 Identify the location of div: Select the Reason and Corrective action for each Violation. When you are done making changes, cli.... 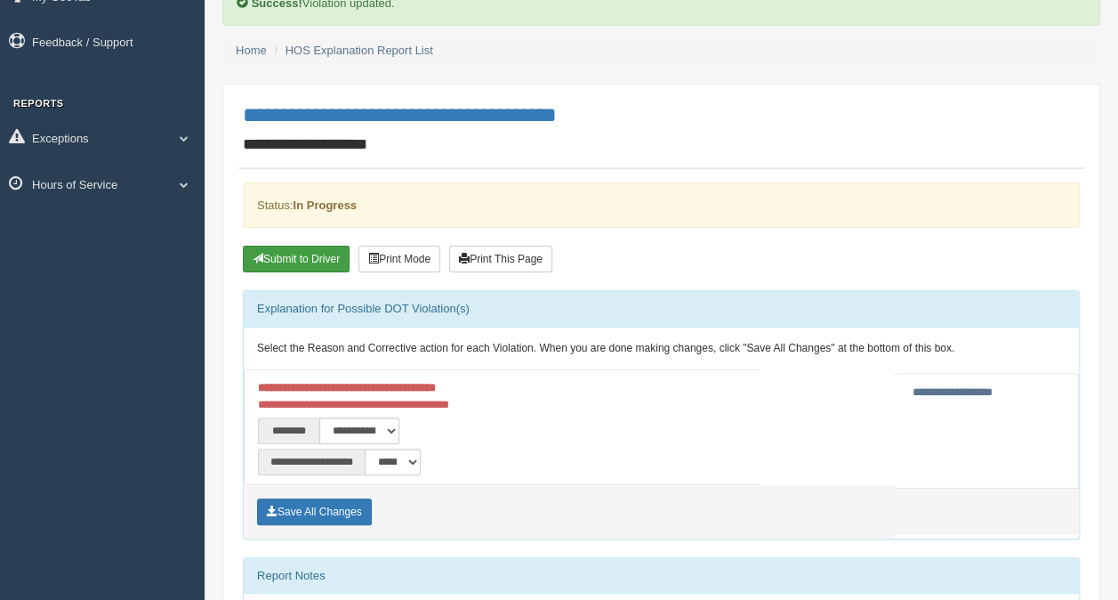
(661, 349).